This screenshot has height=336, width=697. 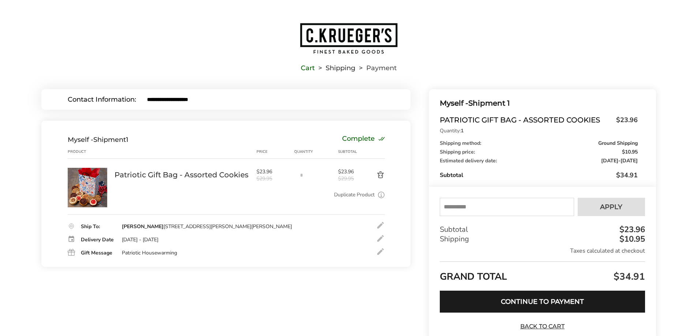 I want to click on span: 1, so click(x=127, y=140).